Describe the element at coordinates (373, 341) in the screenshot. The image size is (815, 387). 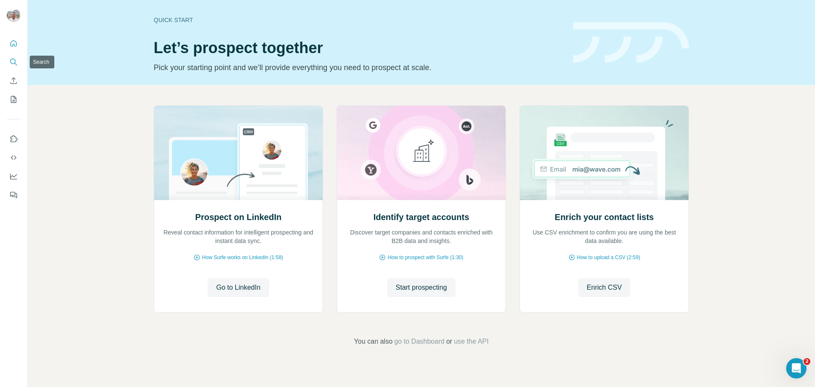
I see `span: You can also` at that location.